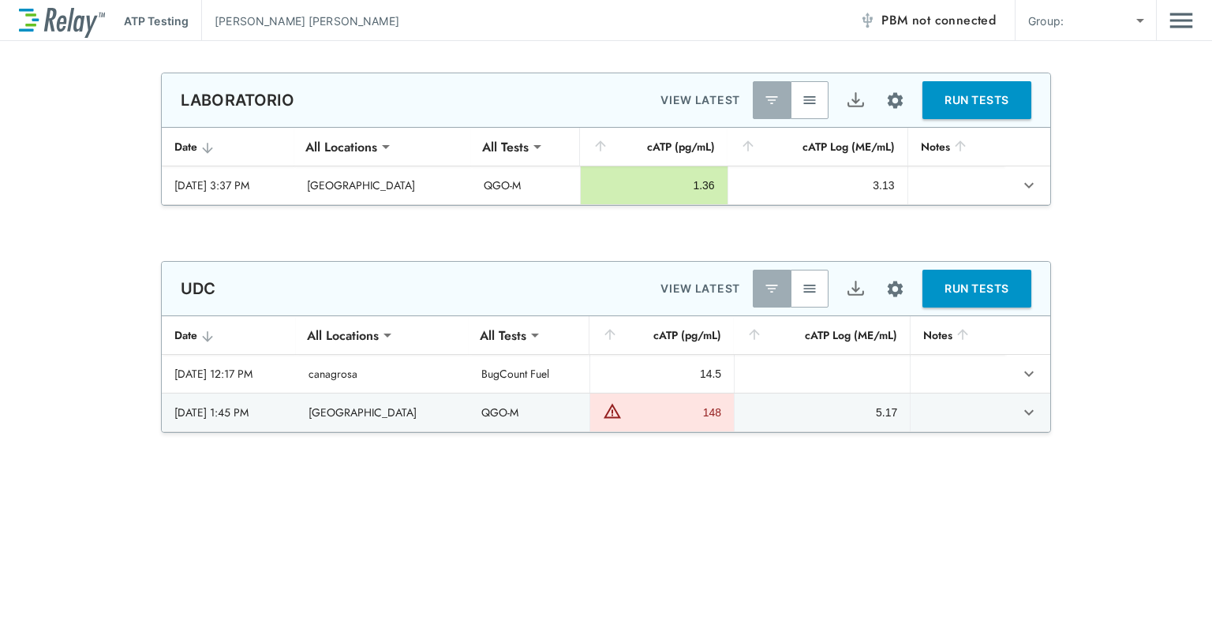  I want to click on span: not connected, so click(954, 20).